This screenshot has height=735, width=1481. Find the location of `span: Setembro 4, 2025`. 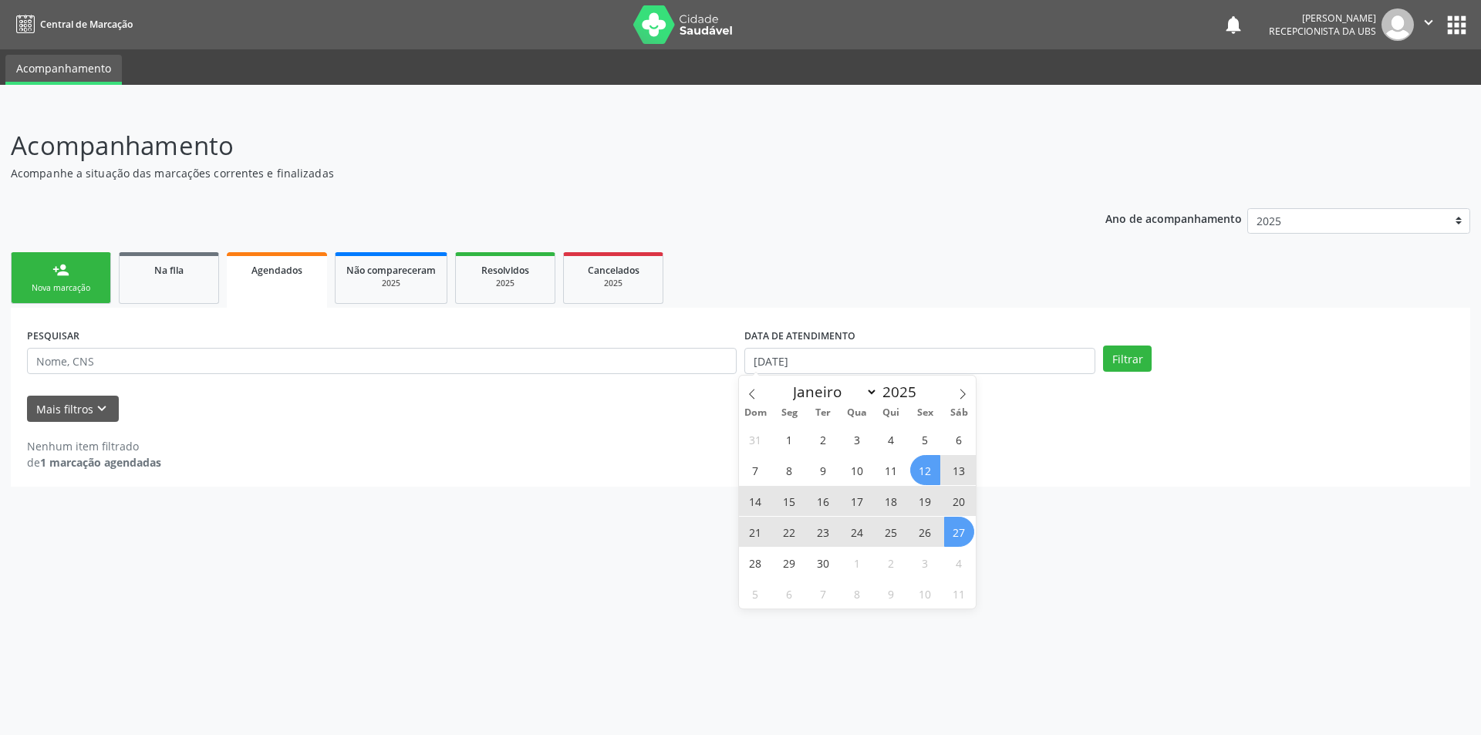

span: Setembro 4, 2025 is located at coordinates (891, 439).